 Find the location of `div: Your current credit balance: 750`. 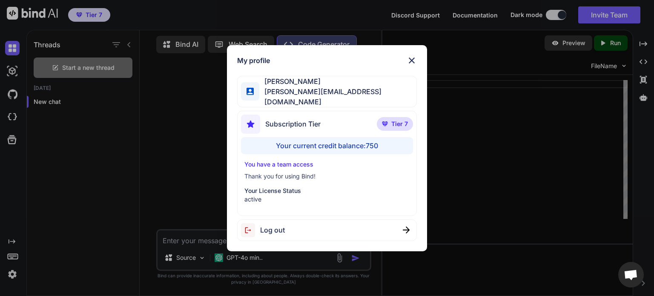

div: Your current credit balance: 750 is located at coordinates (327, 146).